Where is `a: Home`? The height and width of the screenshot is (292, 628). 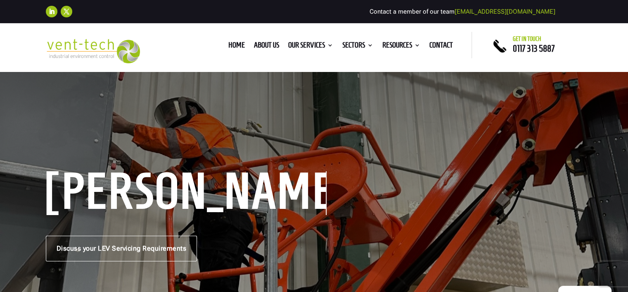
a: Home is located at coordinates (237, 47).